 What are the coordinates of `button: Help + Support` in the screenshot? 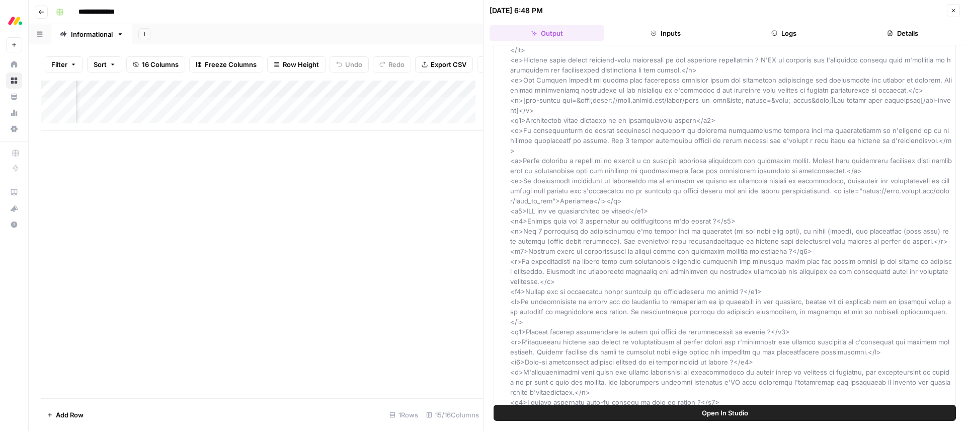 It's located at (14, 224).